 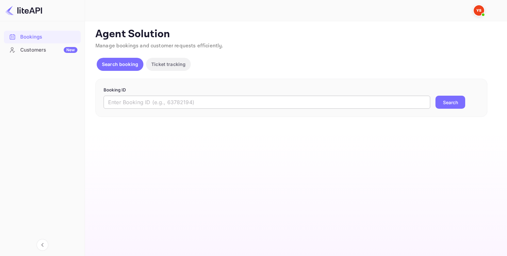 I want to click on input: Enter Booking ID (e.g., 63782194), so click(x=267, y=102).